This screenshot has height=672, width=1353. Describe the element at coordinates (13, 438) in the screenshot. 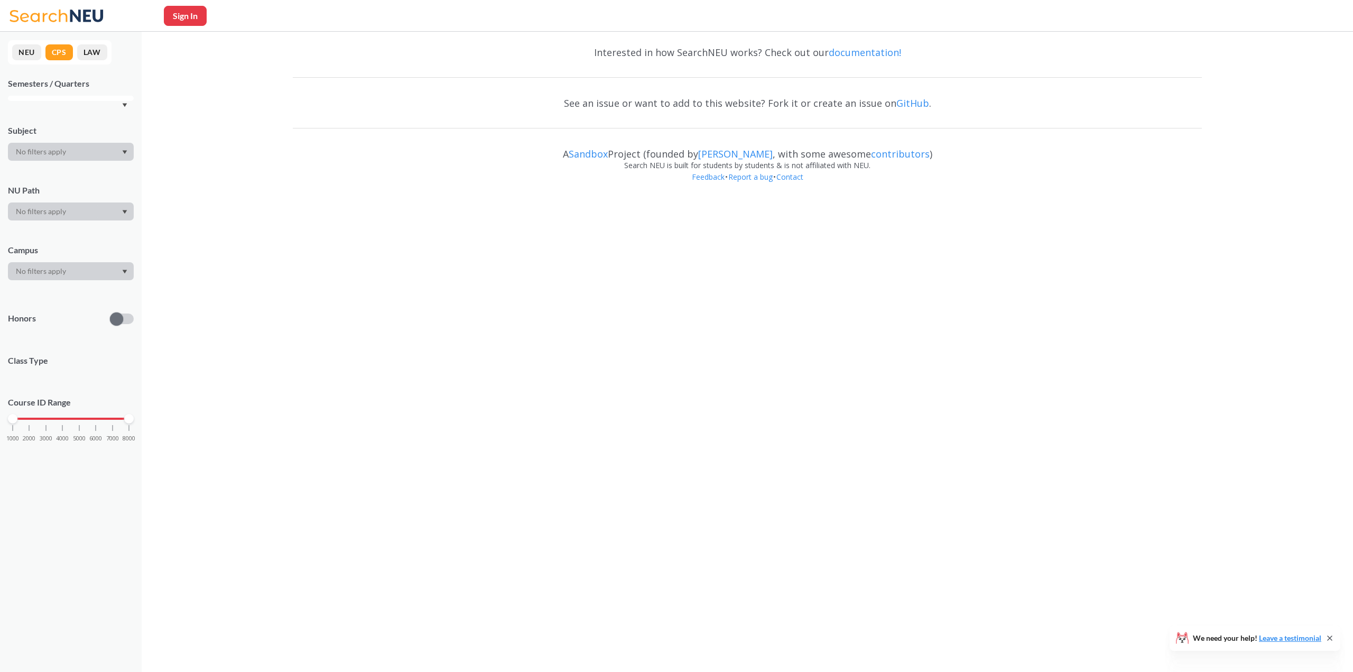

I see `span: 1000` at that location.